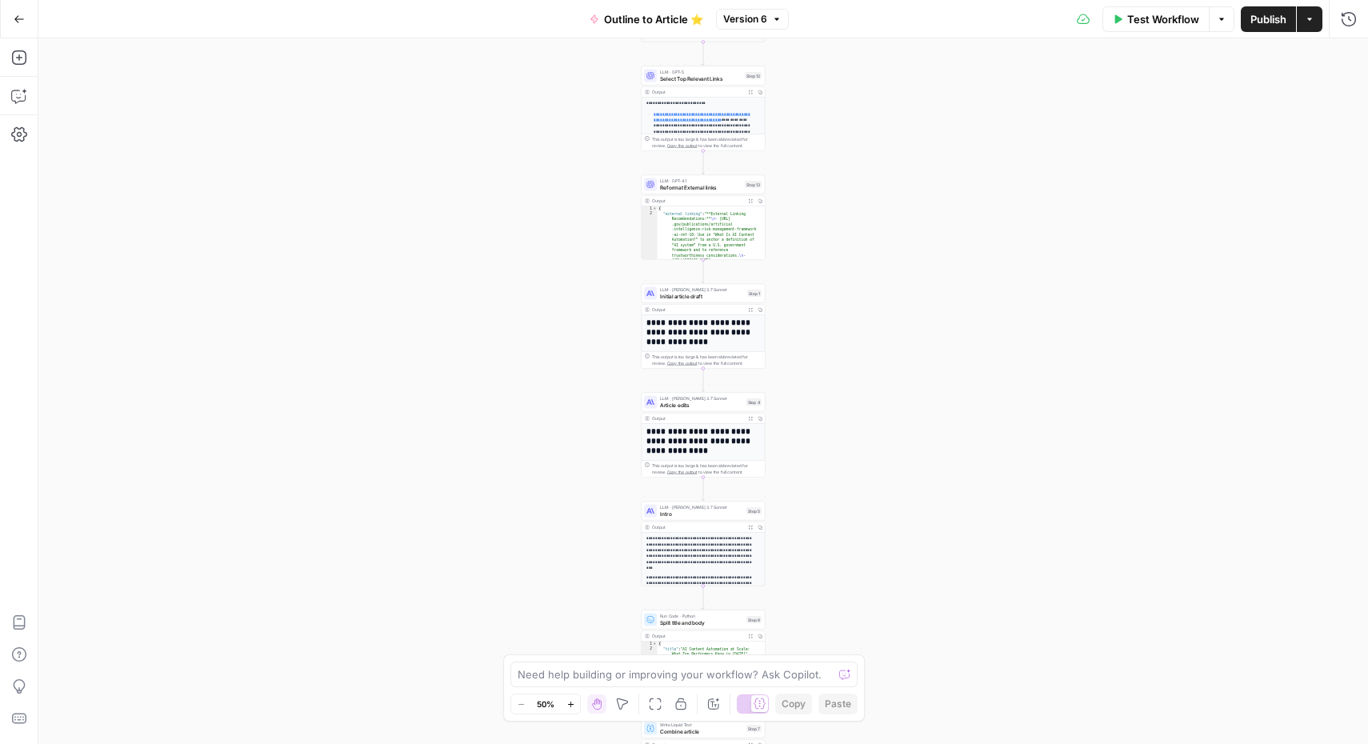 This screenshot has height=744, width=1368. What do you see at coordinates (702, 731) in the screenshot?
I see `span: Combine article` at bounding box center [702, 731].